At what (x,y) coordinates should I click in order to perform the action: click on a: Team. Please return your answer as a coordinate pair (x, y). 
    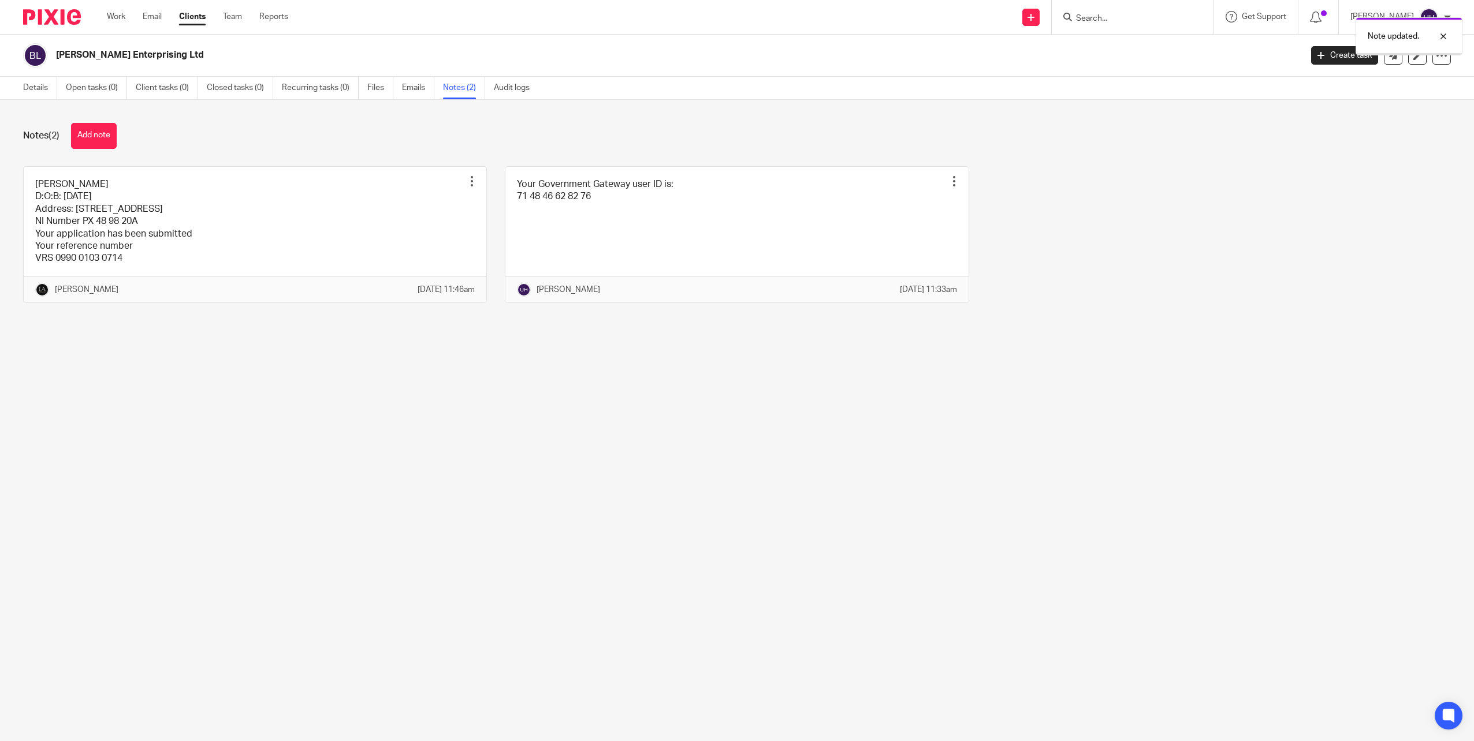
    Looking at the image, I should click on (232, 17).